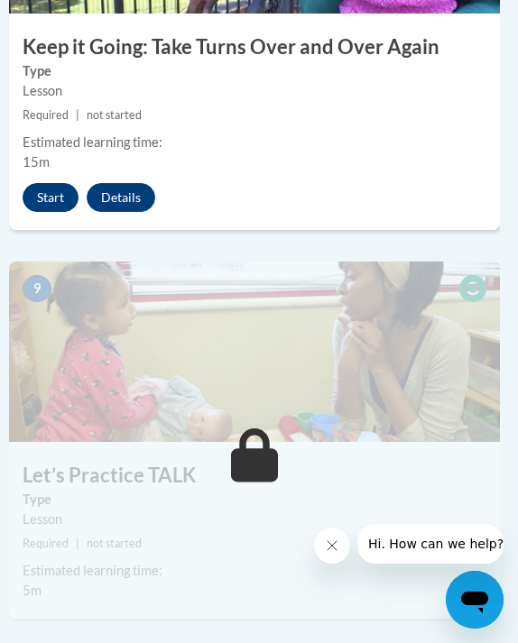  I want to click on h3: Keep it Going: Take Turns Over and Over Again, so click(254, 47).